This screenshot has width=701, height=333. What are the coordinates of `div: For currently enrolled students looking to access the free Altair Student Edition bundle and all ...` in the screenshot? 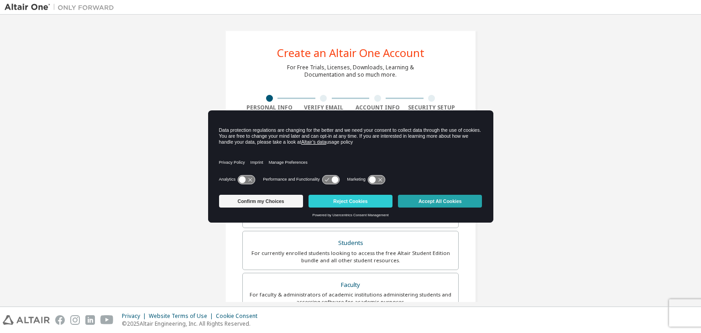 It's located at (351, 257).